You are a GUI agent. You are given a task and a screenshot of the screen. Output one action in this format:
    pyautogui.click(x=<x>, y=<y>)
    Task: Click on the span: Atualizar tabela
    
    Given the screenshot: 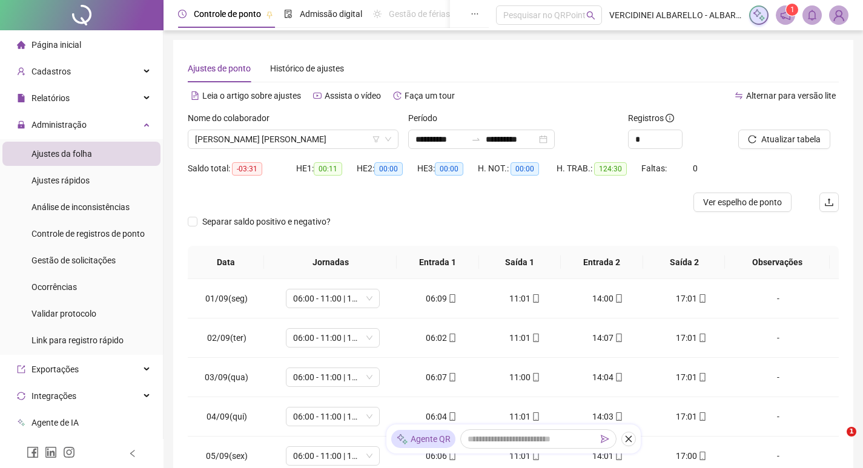 What is the action you would take?
    pyautogui.click(x=791, y=139)
    